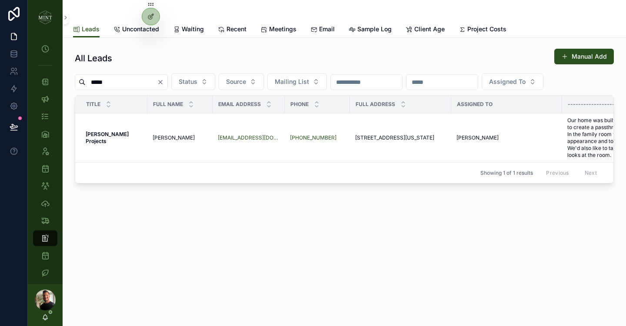 This screenshot has width=626, height=326. Describe the element at coordinates (90, 29) in the screenshot. I see `span: Leads` at that location.